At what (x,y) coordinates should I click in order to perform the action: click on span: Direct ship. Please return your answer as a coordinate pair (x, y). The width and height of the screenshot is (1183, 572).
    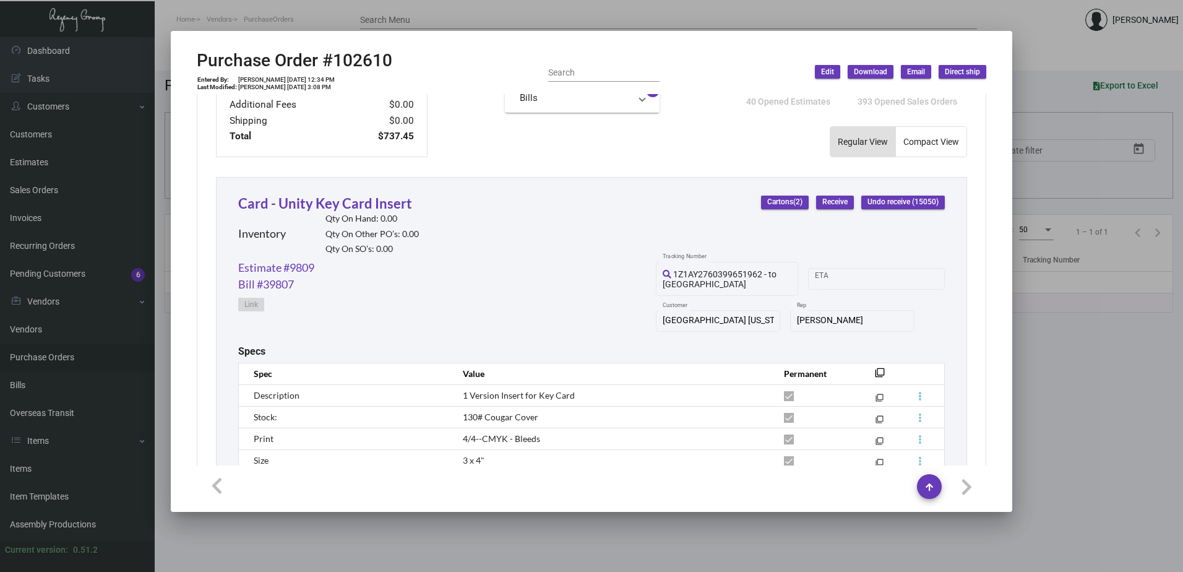
    Looking at the image, I should click on (962, 72).